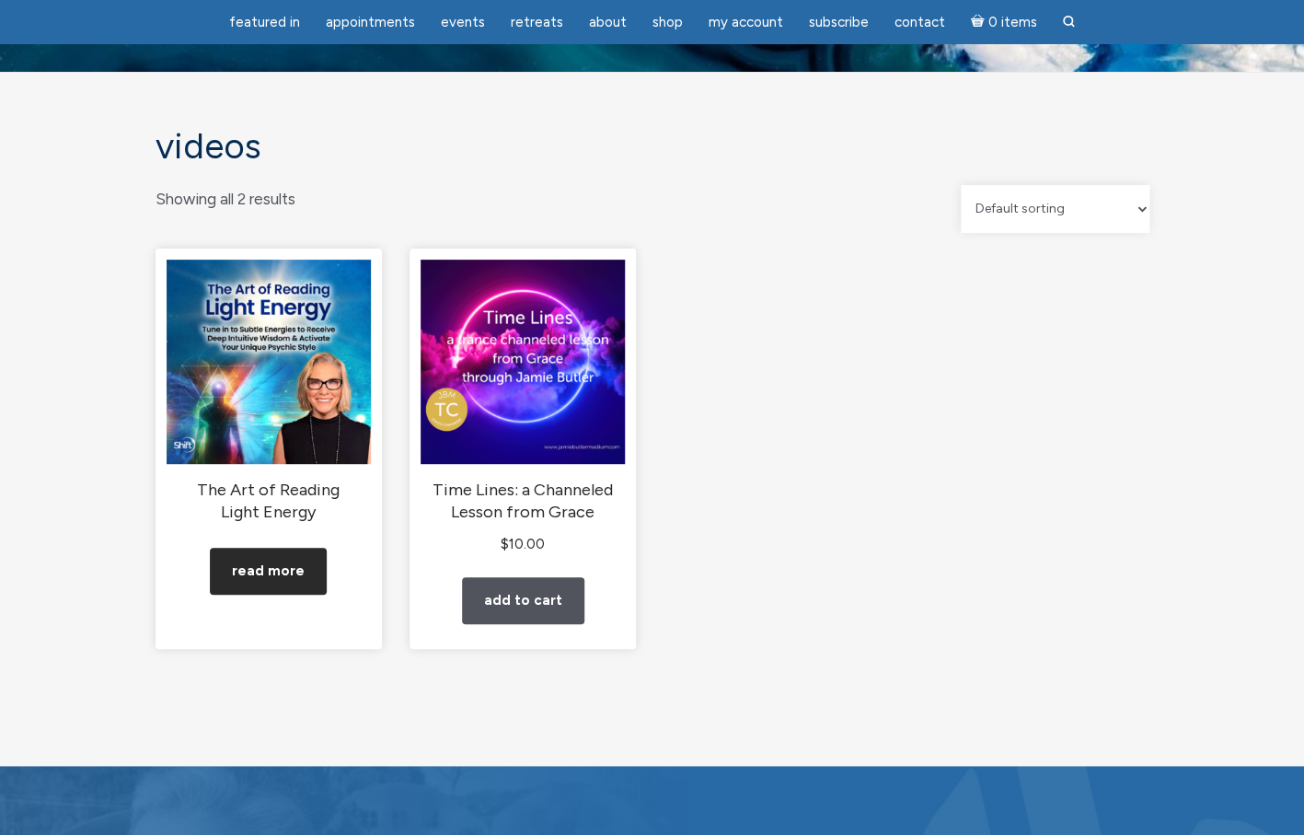 The height and width of the screenshot is (835, 1304). What do you see at coordinates (225, 199) in the screenshot?
I see `p: Showing all 2 results` at bounding box center [225, 199].